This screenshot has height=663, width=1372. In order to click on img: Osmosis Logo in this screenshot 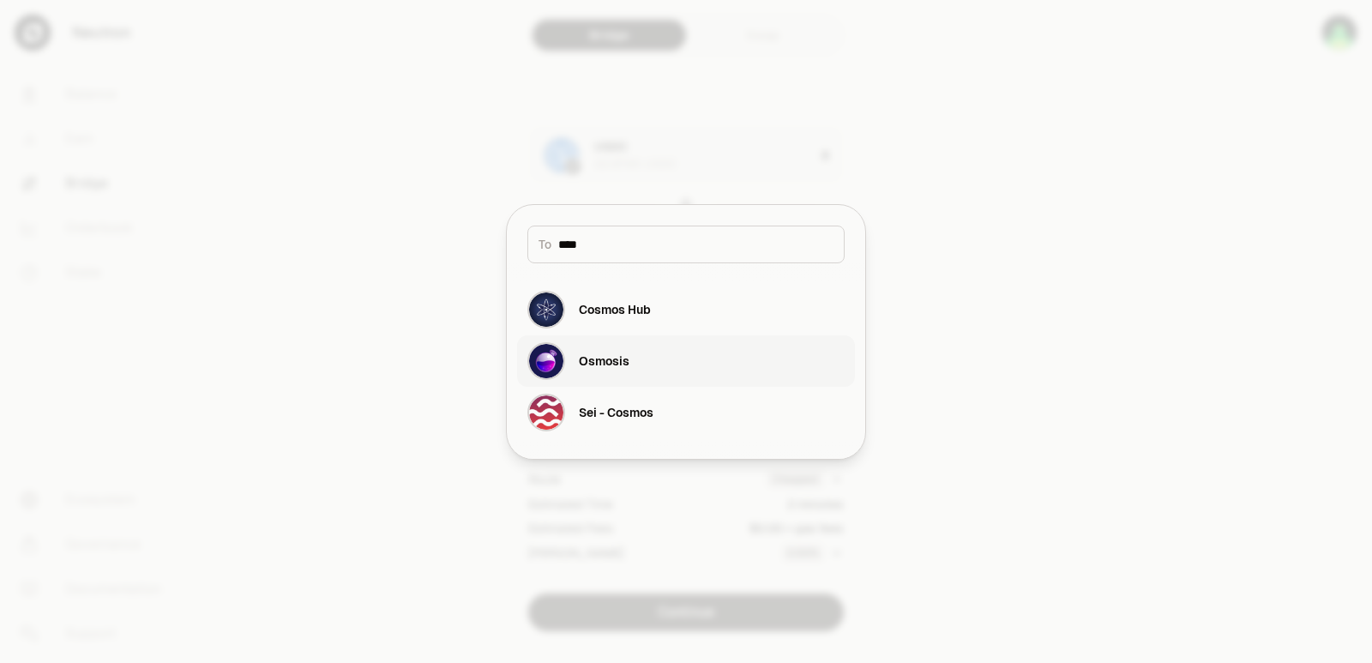, I will do `click(546, 361)`.